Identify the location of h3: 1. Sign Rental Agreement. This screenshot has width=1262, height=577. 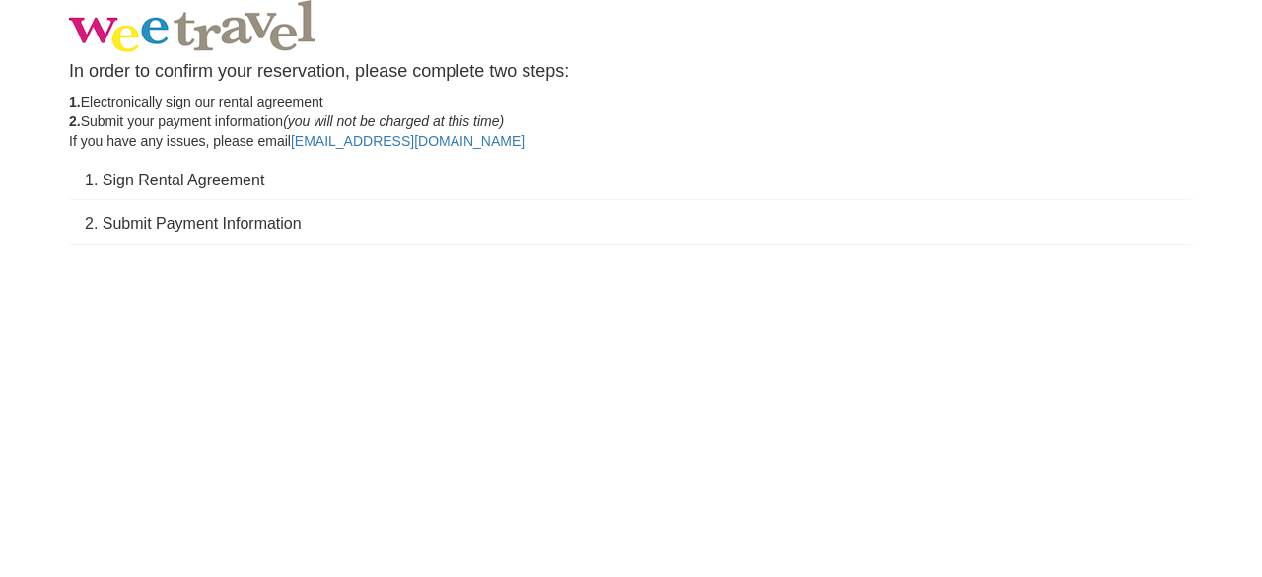
(631, 180).